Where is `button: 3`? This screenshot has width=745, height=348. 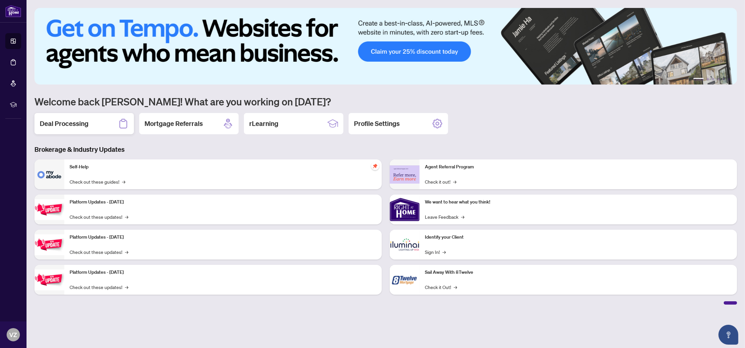 button: 3 is located at coordinates (714, 79).